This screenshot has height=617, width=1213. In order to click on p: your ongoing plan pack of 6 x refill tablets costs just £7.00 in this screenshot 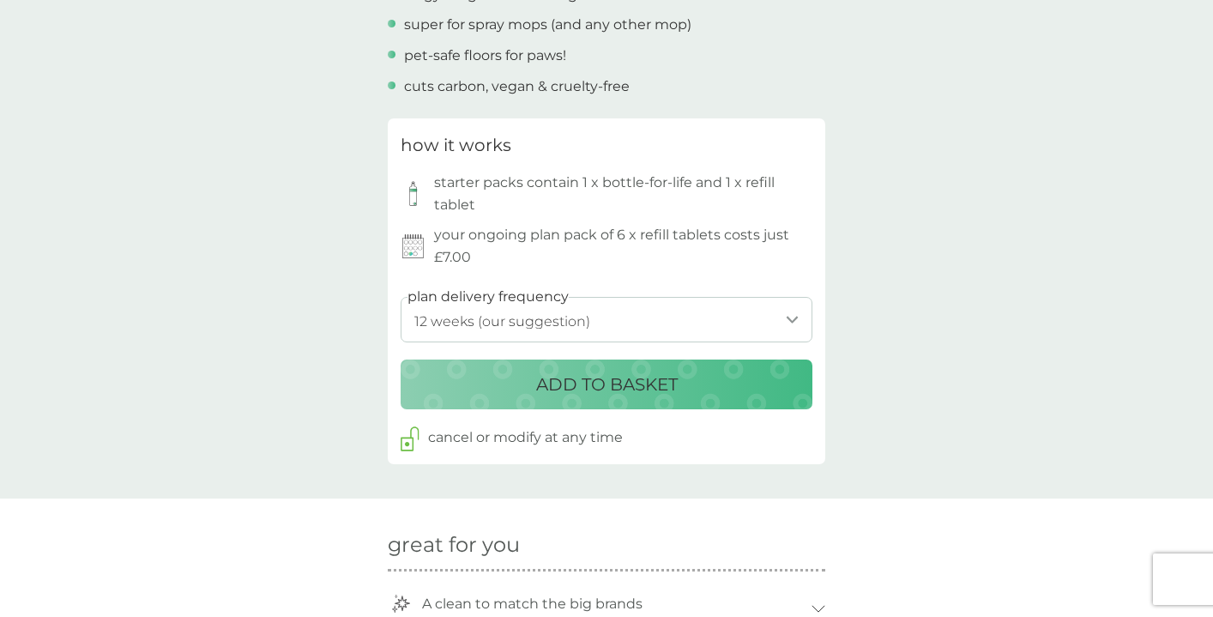, I will do `click(623, 245)`.